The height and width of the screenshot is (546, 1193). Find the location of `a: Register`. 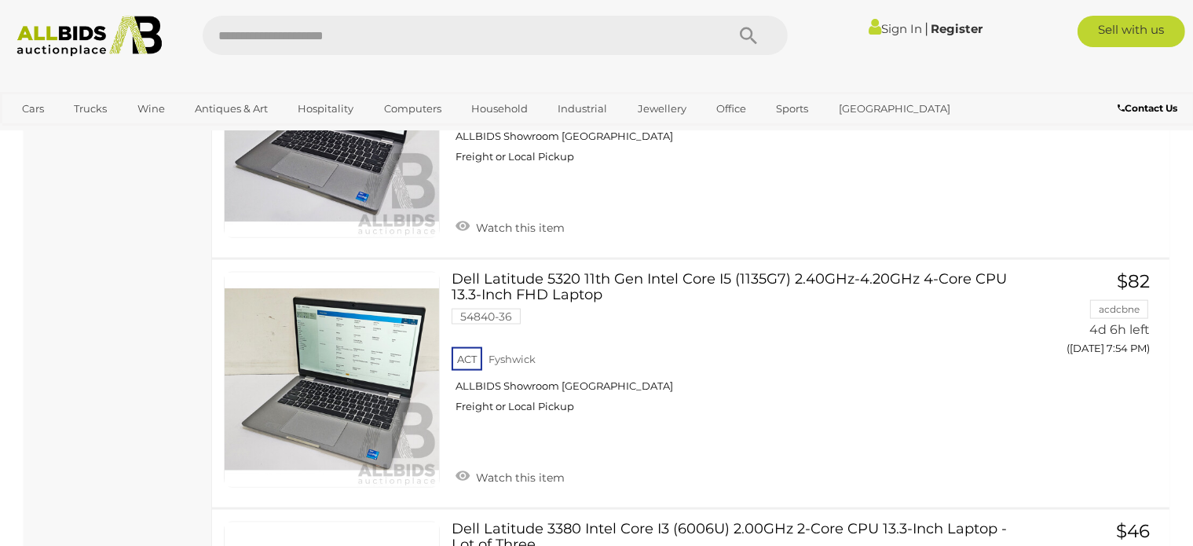

a: Register is located at coordinates (957, 28).